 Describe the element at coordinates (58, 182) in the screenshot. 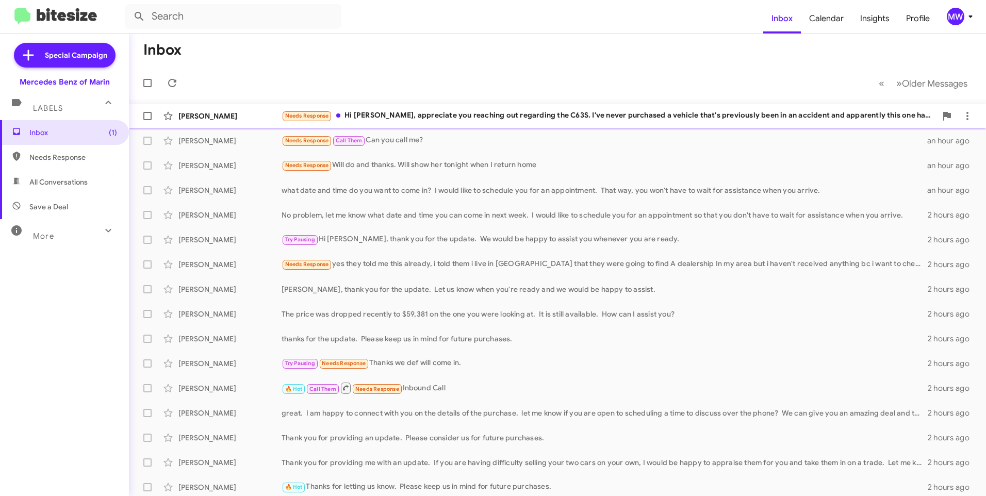

I see `span: All Conversations` at that location.